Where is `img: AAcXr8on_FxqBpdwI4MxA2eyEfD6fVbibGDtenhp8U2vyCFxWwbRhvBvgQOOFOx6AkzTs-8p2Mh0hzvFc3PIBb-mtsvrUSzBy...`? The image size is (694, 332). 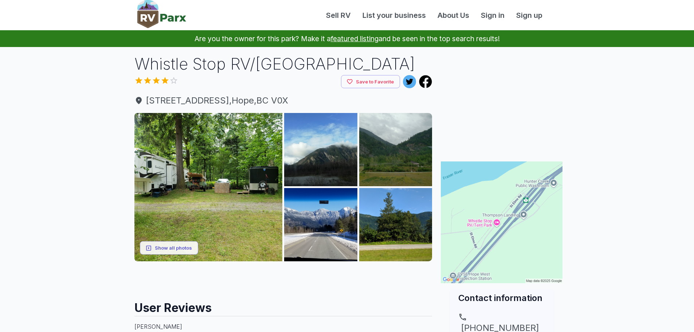 img: AAcXr8on_FxqBpdwI4MxA2eyEfD6fVbibGDtenhp8U2vyCFxWwbRhvBvgQOOFOx6AkzTs-8p2Mh0hzvFc3PIBb-mtsvrUSzBy... is located at coordinates (320, 224).